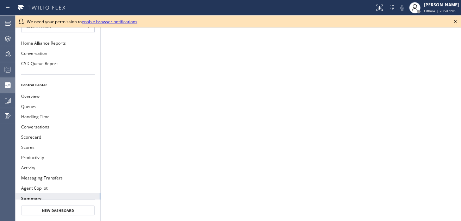 This screenshot has height=221, width=461. What do you see at coordinates (402, 8) in the screenshot?
I see `button: Mute` at bounding box center [402, 8].